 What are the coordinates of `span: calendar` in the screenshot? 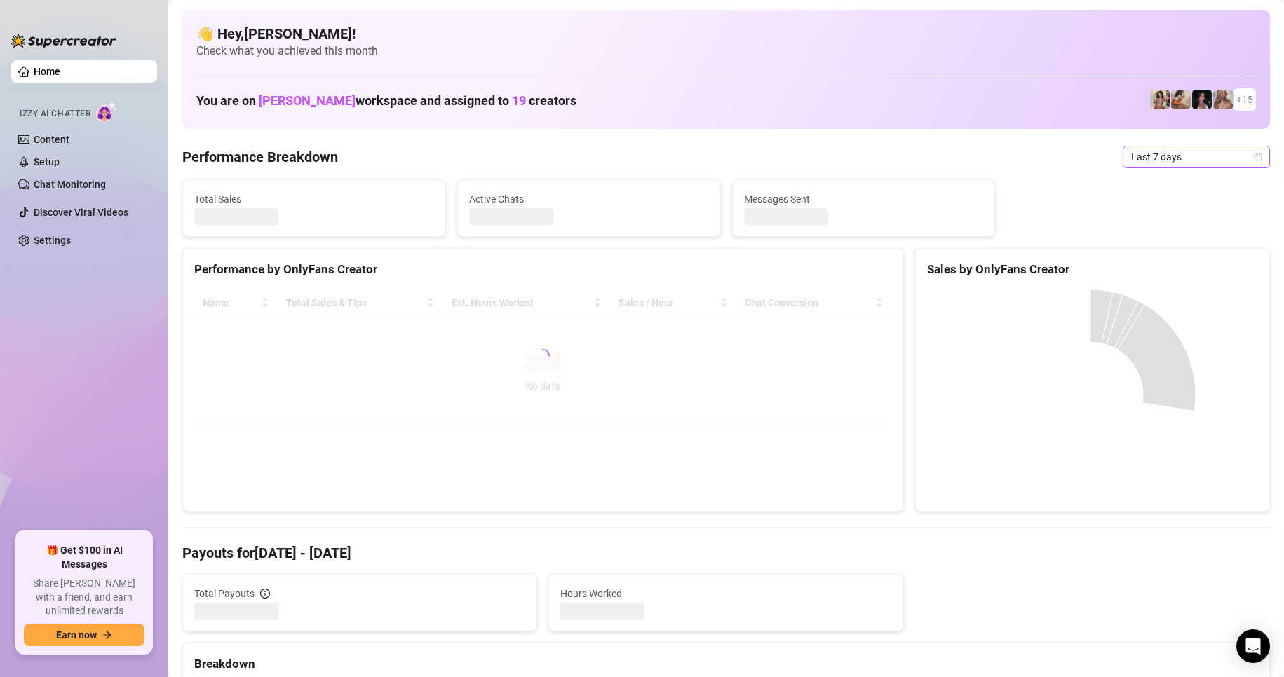 It's located at (1258, 157).